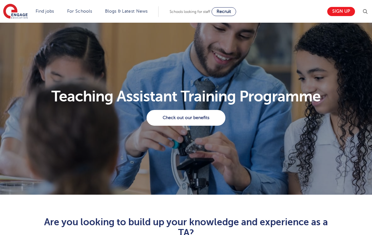 The width and height of the screenshot is (372, 235). Describe the element at coordinates (15, 12) in the screenshot. I see `img: Engage Education` at that location.